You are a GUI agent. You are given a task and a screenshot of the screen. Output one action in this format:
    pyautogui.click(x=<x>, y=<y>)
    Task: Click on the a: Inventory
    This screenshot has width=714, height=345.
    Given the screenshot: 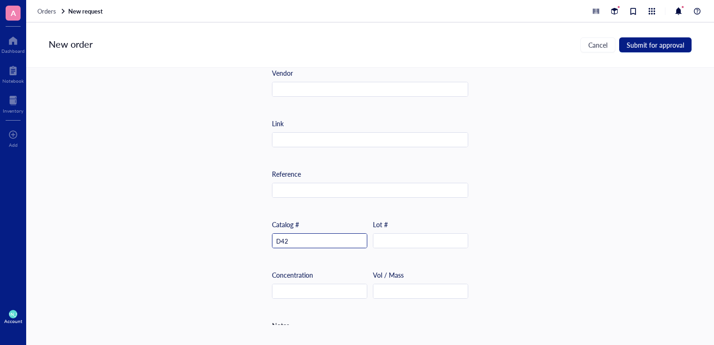 What is the action you would take?
    pyautogui.click(x=13, y=103)
    